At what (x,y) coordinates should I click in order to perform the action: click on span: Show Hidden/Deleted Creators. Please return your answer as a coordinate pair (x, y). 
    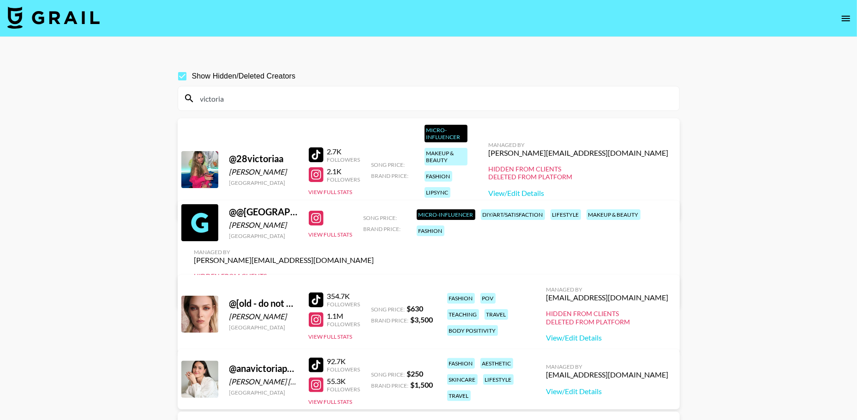
    Looking at the image, I should click on (244, 76).